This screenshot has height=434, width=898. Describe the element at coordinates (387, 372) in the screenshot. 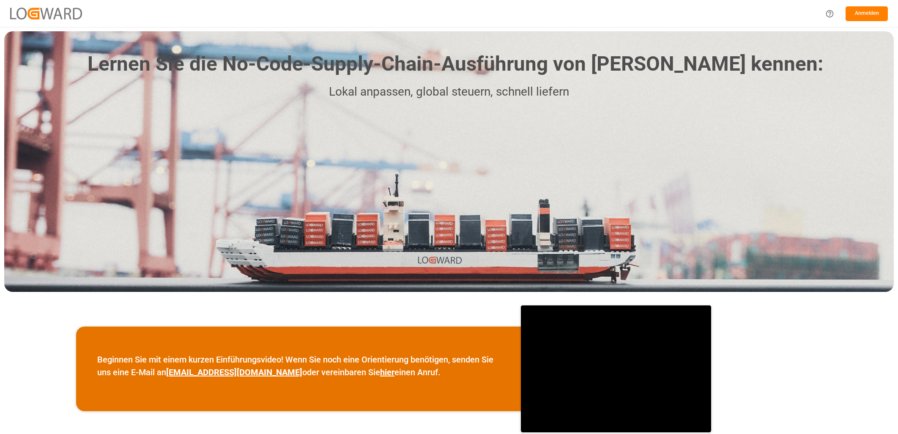

I see `a: hier` at that location.